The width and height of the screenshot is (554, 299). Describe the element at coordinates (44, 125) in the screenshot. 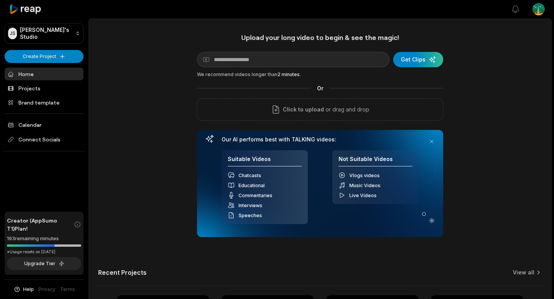

I see `a: Calendar` at that location.